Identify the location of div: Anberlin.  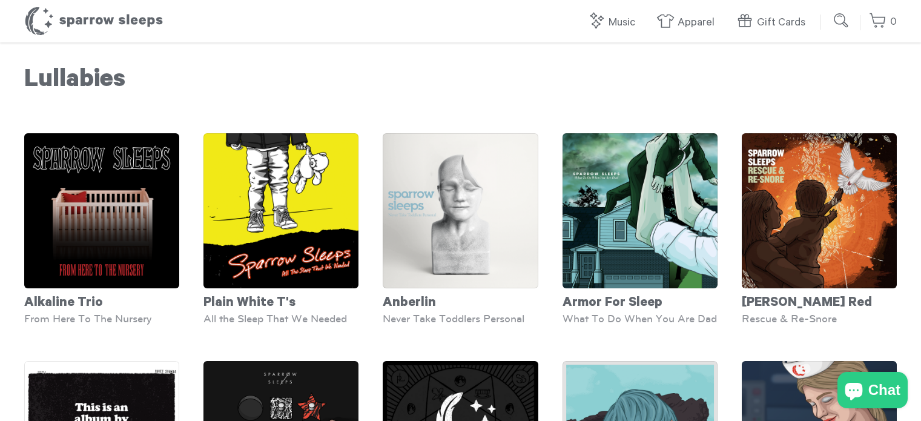
(460, 300).